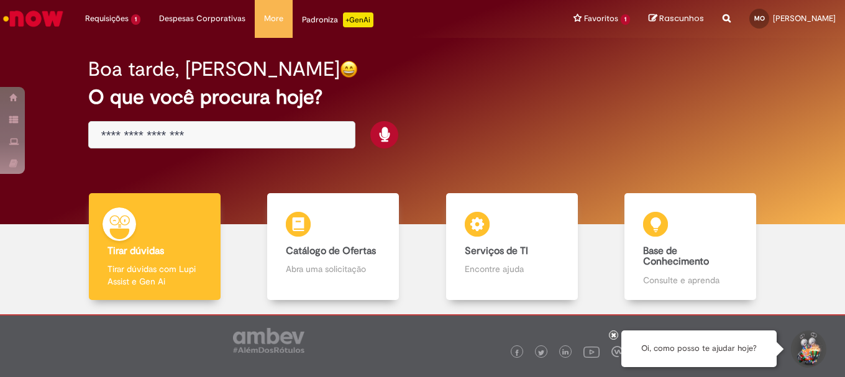 The width and height of the screenshot is (845, 377). I want to click on img: ServiceNow, so click(33, 19).